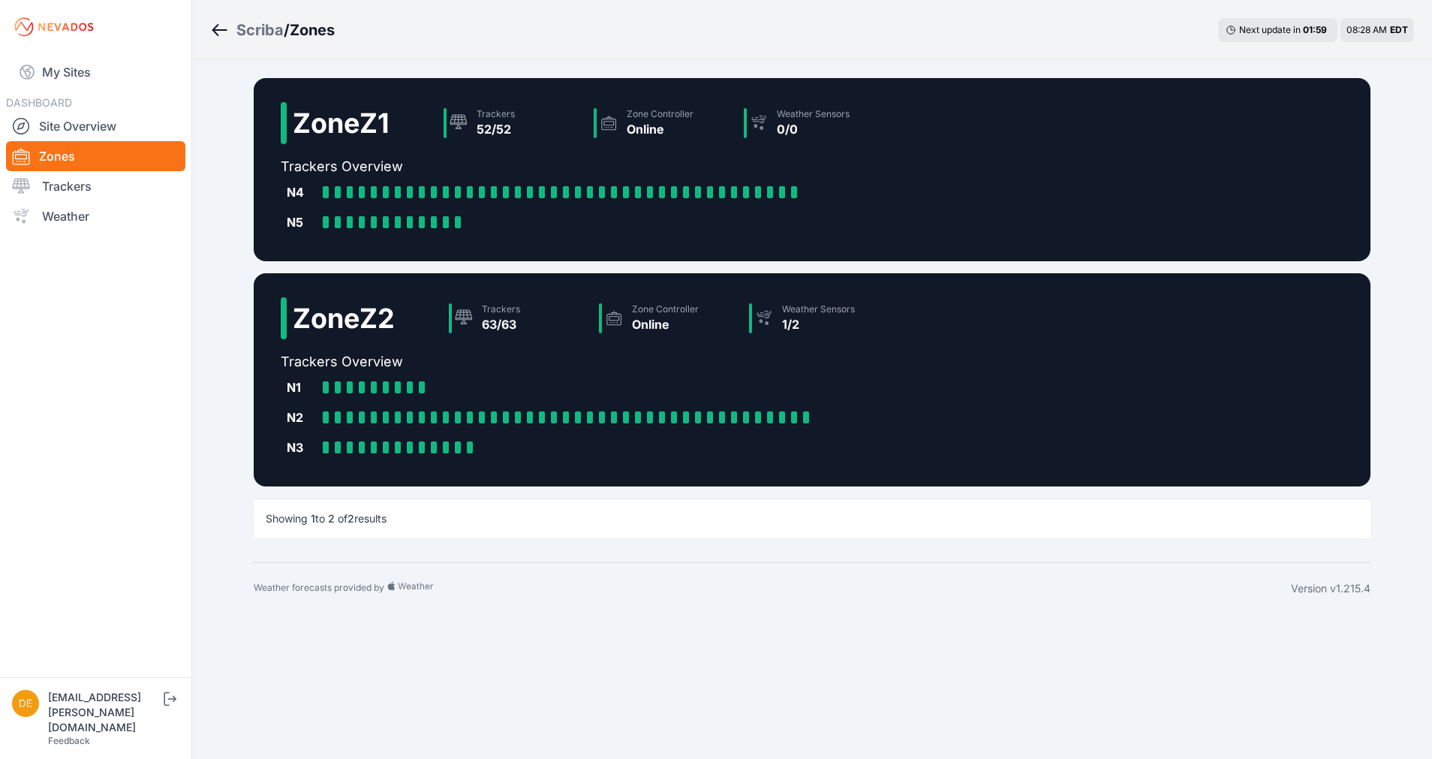 This screenshot has height=759, width=1432. I want to click on a: Feedback, so click(69, 740).